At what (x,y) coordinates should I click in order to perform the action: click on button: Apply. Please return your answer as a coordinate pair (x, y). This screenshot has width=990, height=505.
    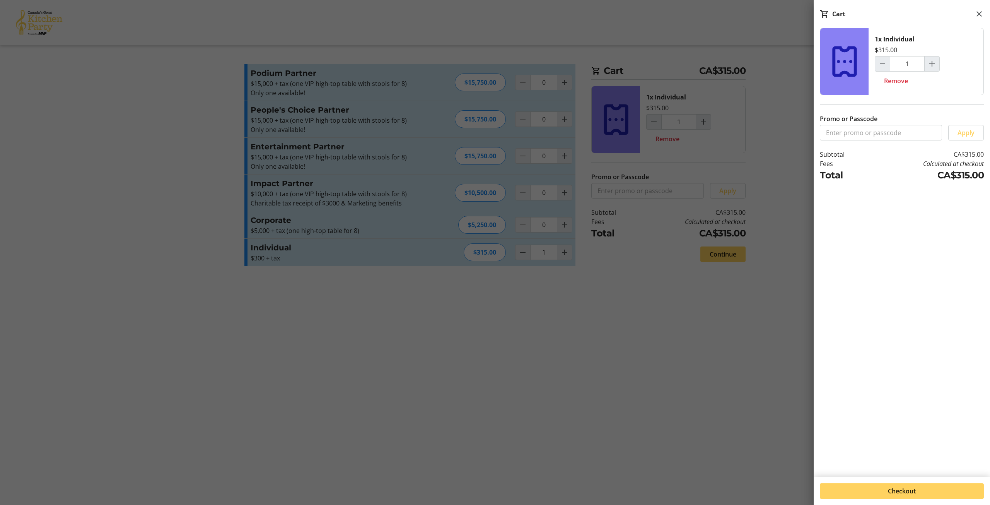
    Looking at the image, I should click on (966, 133).